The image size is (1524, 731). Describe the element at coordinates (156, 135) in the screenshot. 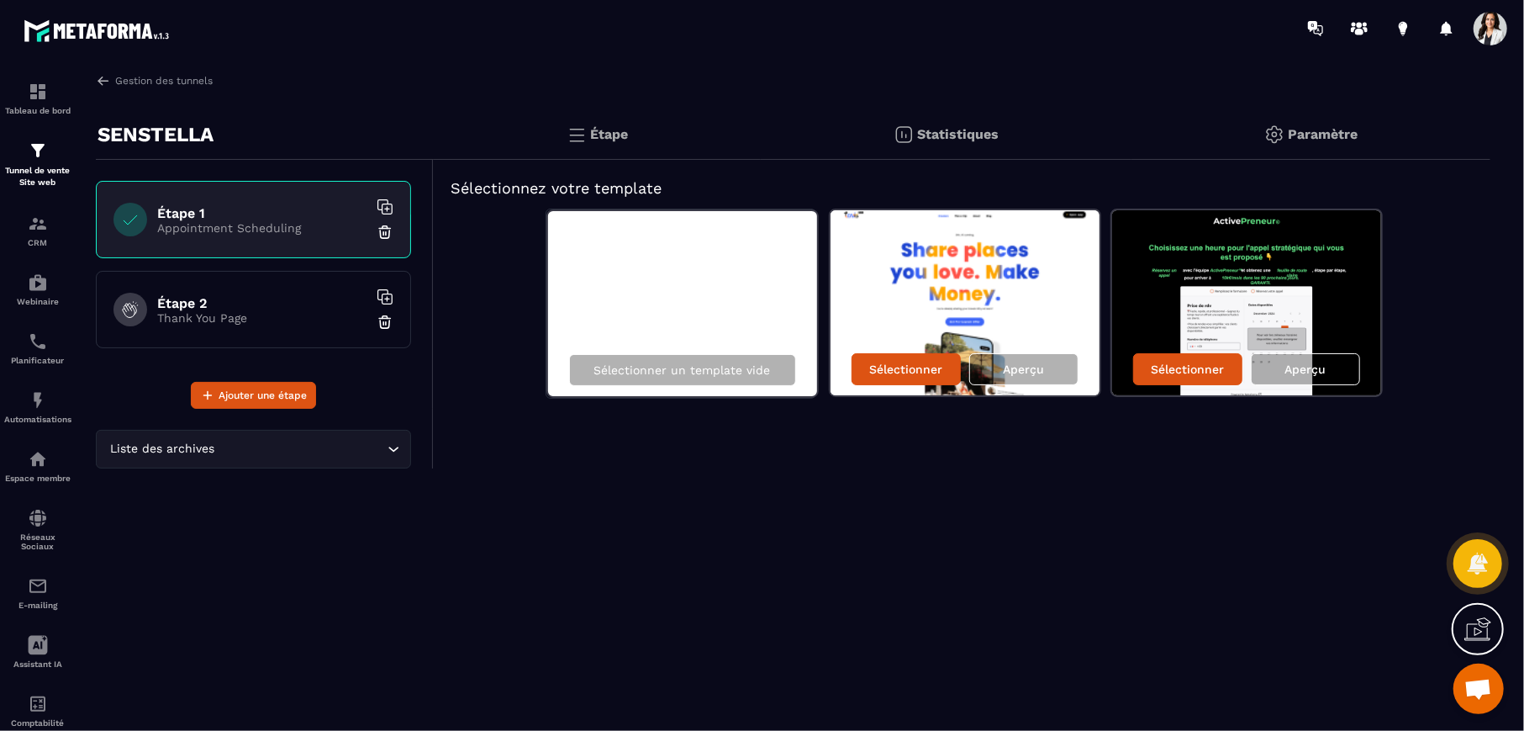

I see `p: SENSTELLA` at that location.